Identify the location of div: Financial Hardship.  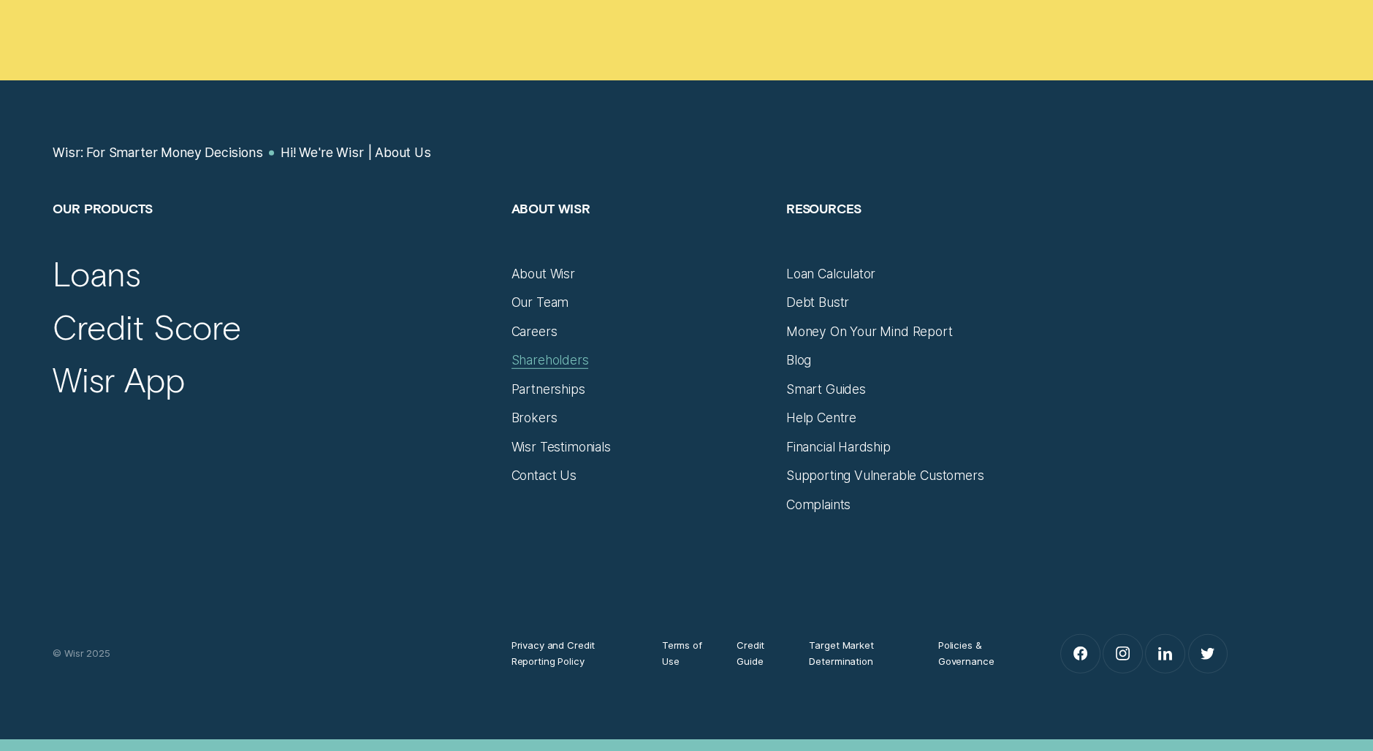
(838, 447).